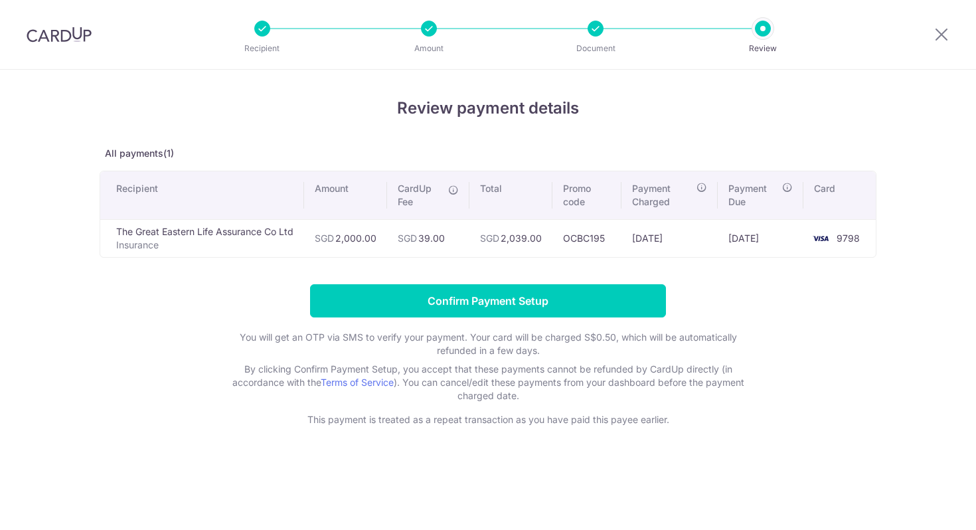 The image size is (976, 530). I want to click on p: All payments(1), so click(488, 153).